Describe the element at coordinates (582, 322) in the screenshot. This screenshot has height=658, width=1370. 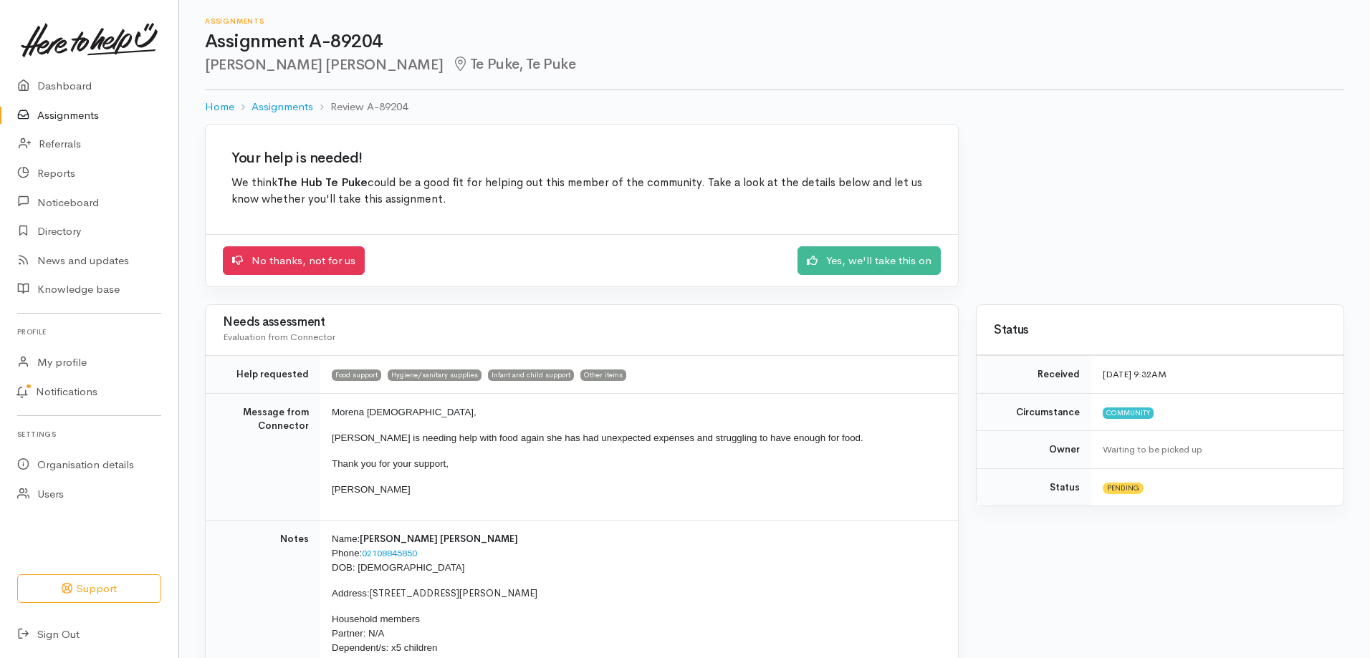
I see `h3: Needs assessment` at that location.